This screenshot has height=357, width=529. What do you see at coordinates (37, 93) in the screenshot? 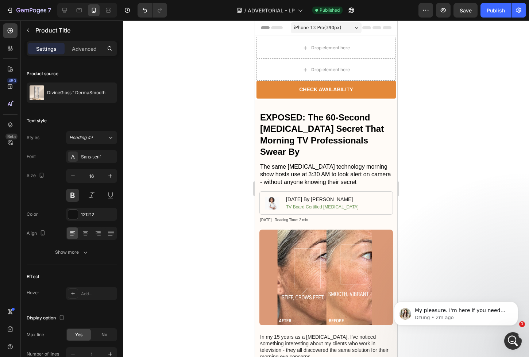
I see `img: product feature img` at bounding box center [37, 93].